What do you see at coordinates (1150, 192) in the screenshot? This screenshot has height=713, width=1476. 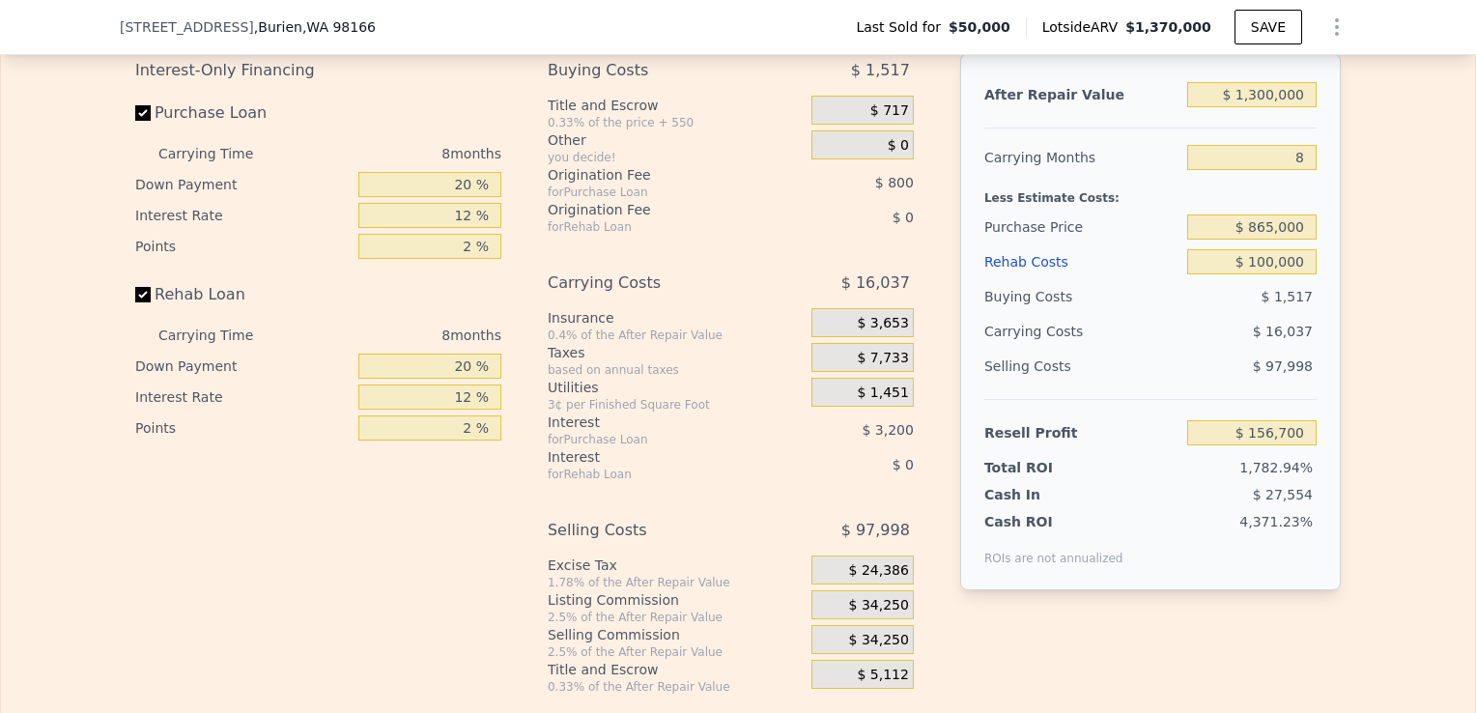 I see `div: Less Estimate Costs:` at bounding box center [1150, 192].